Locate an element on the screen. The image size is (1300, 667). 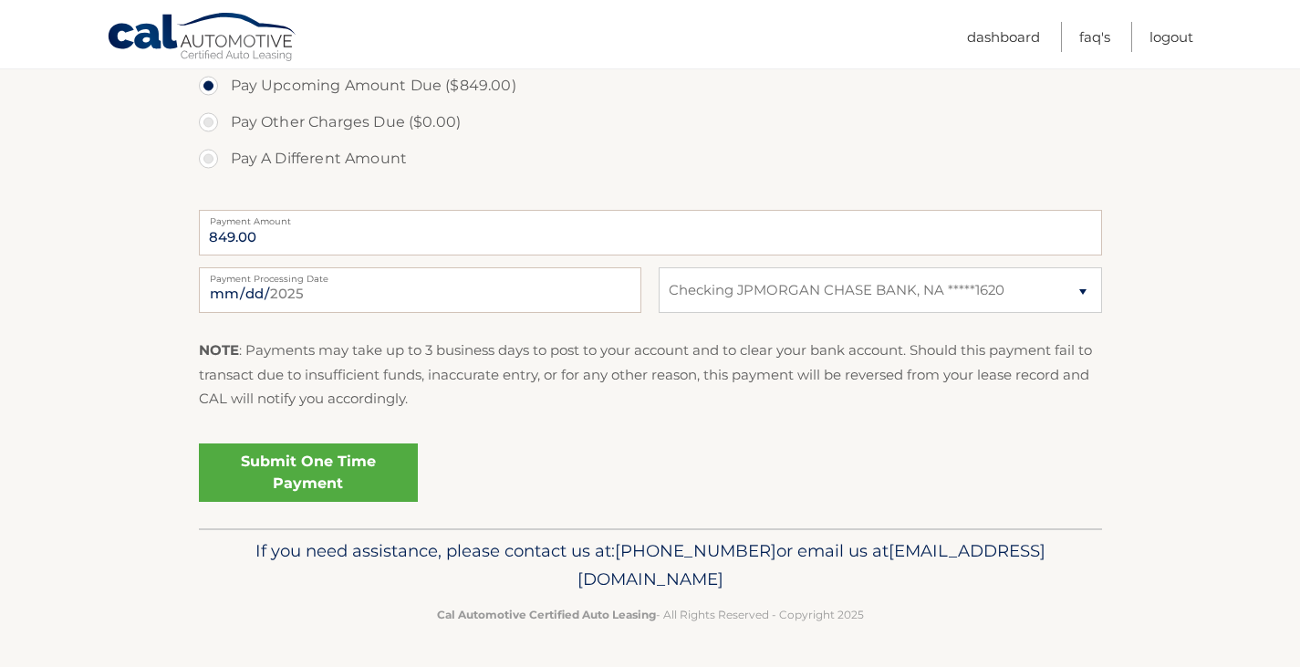
a: Cal Automotive is located at coordinates (203, 38).